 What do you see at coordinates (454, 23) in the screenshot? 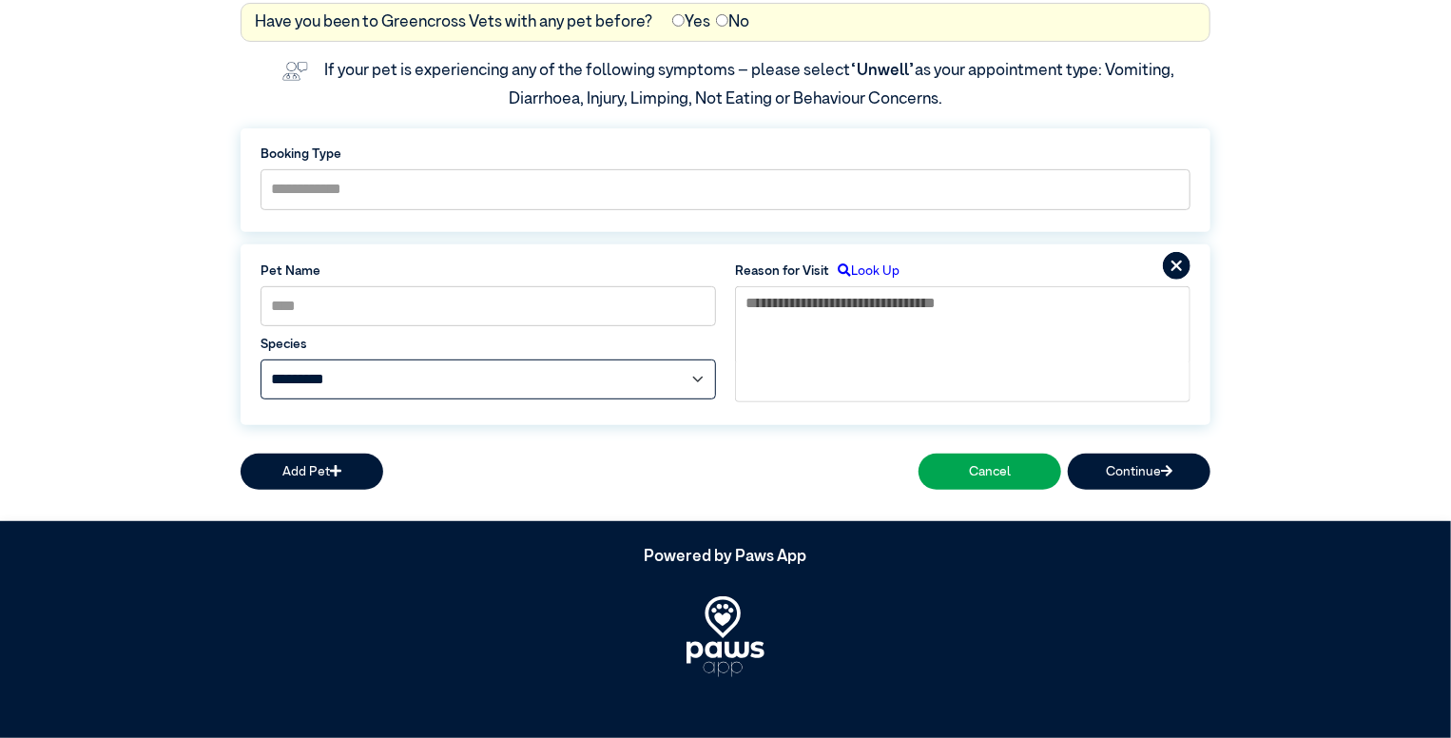
I see `label: Have you been to Greencross Vets with any pet before?` at bounding box center [454, 23].